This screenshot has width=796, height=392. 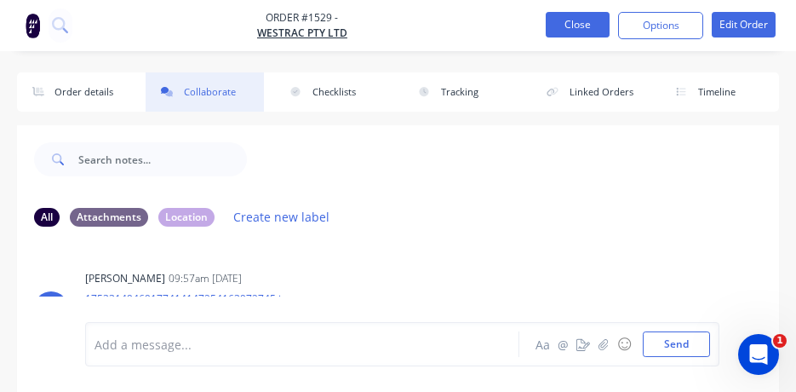 What do you see at coordinates (204, 92) in the screenshot?
I see `button: Collaborate` at bounding box center [204, 92].